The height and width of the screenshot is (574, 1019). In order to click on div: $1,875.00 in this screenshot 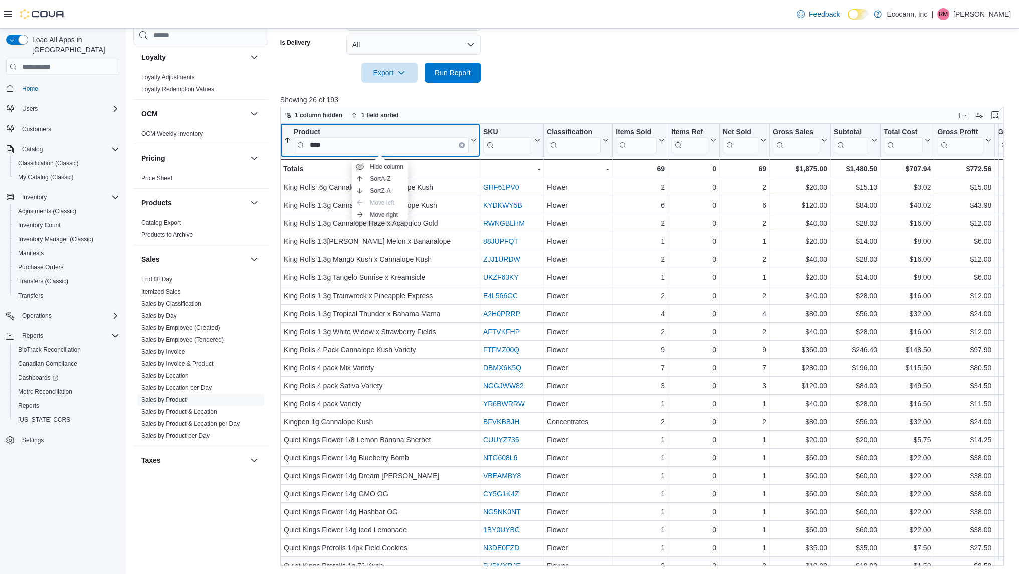, I will do `click(800, 169)`.